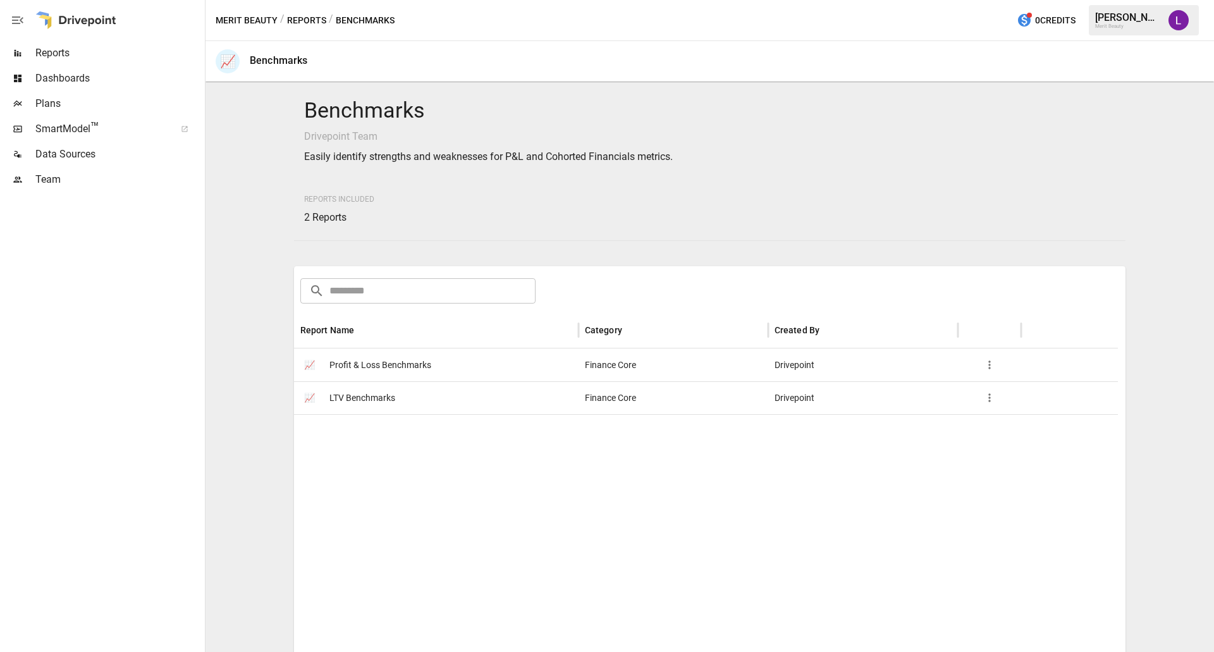 This screenshot has height=652, width=1214. What do you see at coordinates (362, 398) in the screenshot?
I see `span: LTV Benchmarks` at bounding box center [362, 398].